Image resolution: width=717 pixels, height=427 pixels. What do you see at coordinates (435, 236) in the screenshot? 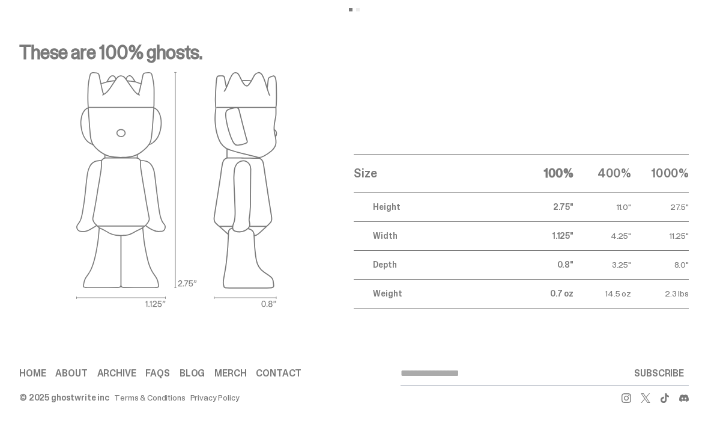
I see `td: Width` at bounding box center [435, 236].